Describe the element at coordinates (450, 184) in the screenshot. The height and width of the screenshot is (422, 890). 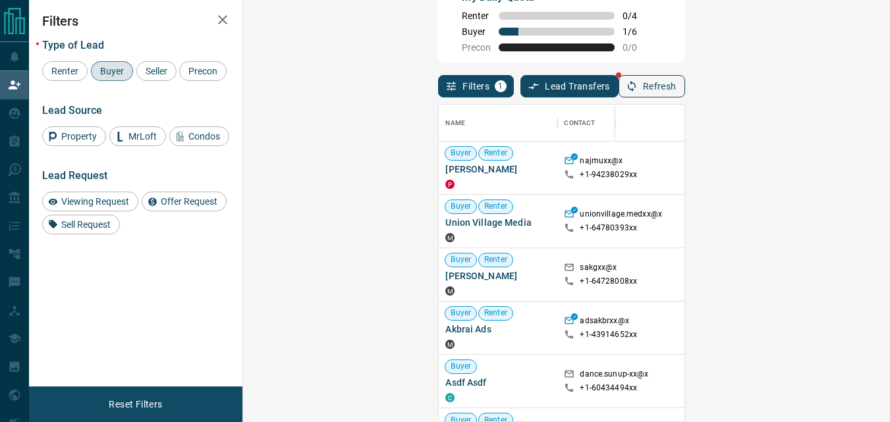
I see `div: property.ca` at that location.